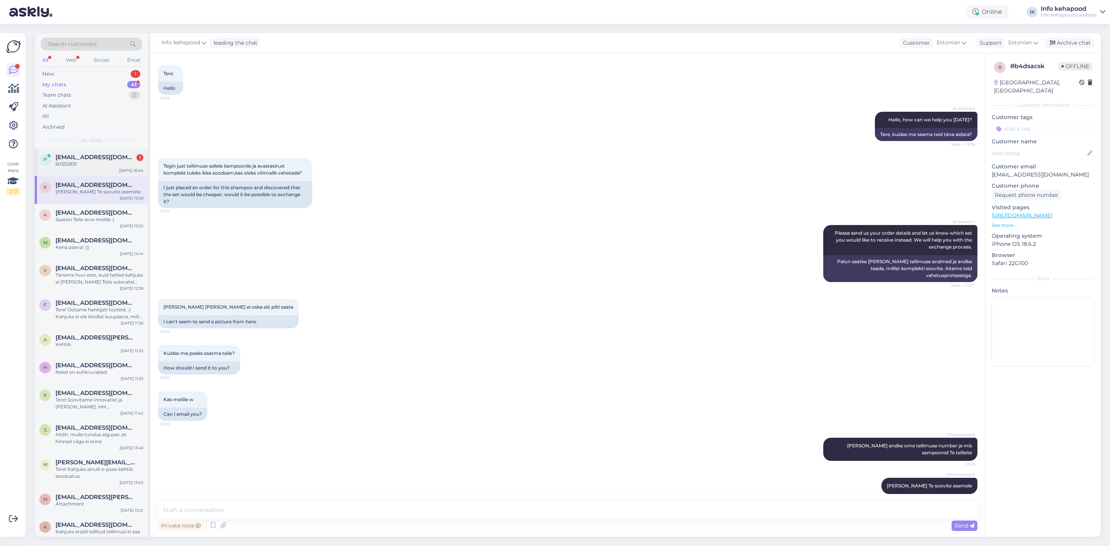 The width and height of the screenshot is (1110, 546). Describe the element at coordinates (1043, 166) in the screenshot. I see `p: Customer email` at that location.